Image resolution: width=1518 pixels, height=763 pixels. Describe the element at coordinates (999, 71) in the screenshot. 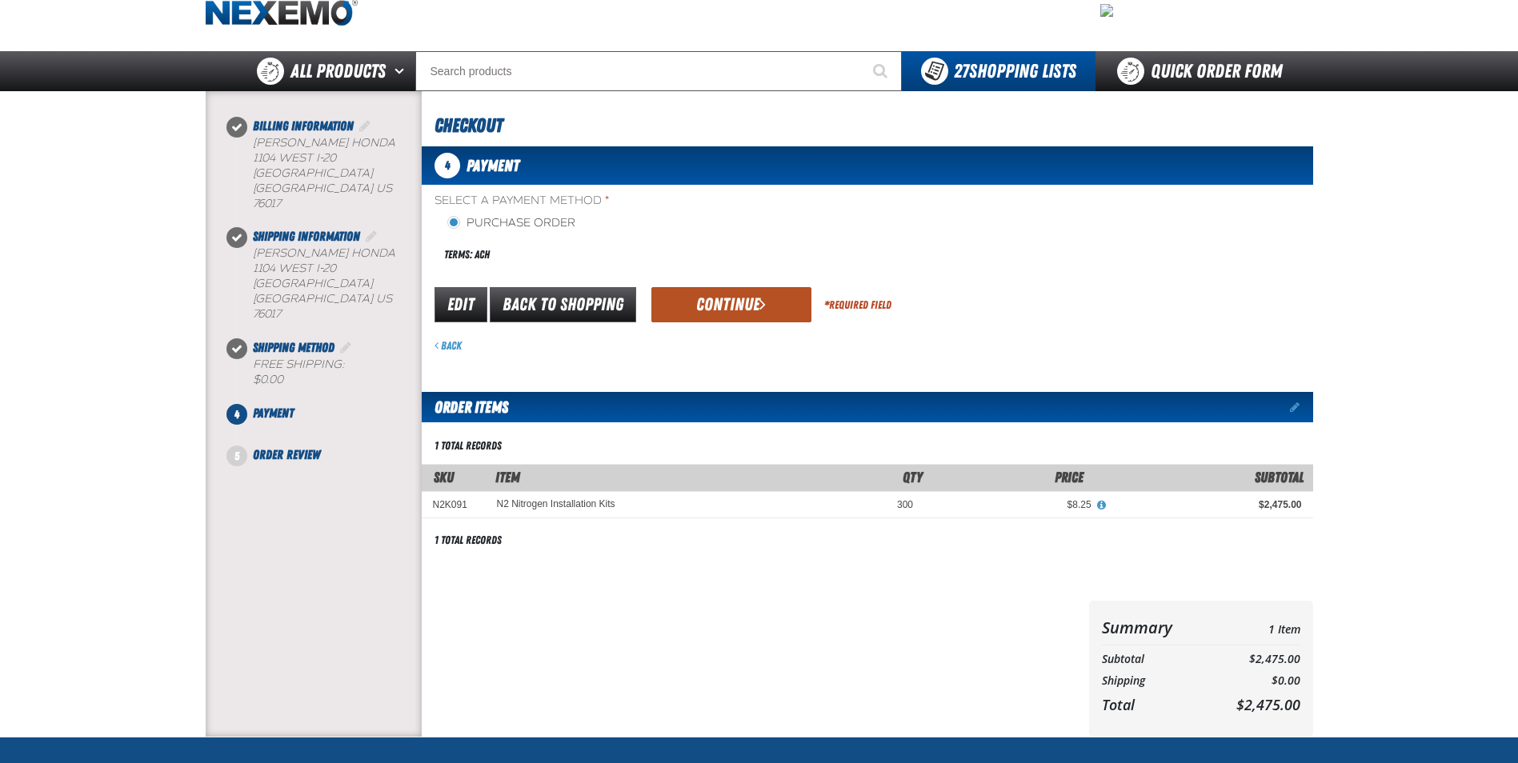

I see `button: You have 27 Shopping Lists. Open to view details` at that location.